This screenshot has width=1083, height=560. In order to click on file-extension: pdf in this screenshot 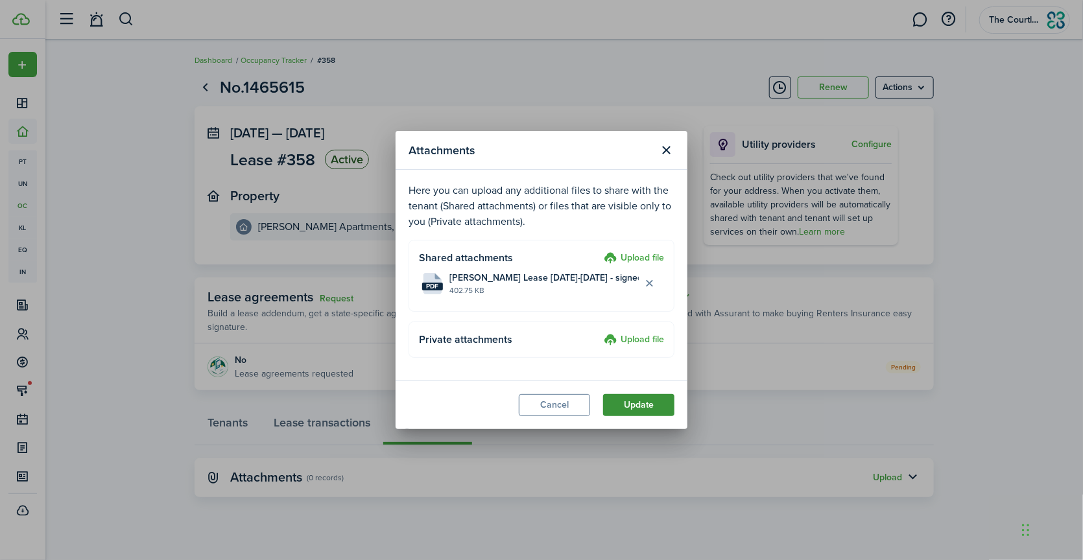, I will do `click(433, 287)`.